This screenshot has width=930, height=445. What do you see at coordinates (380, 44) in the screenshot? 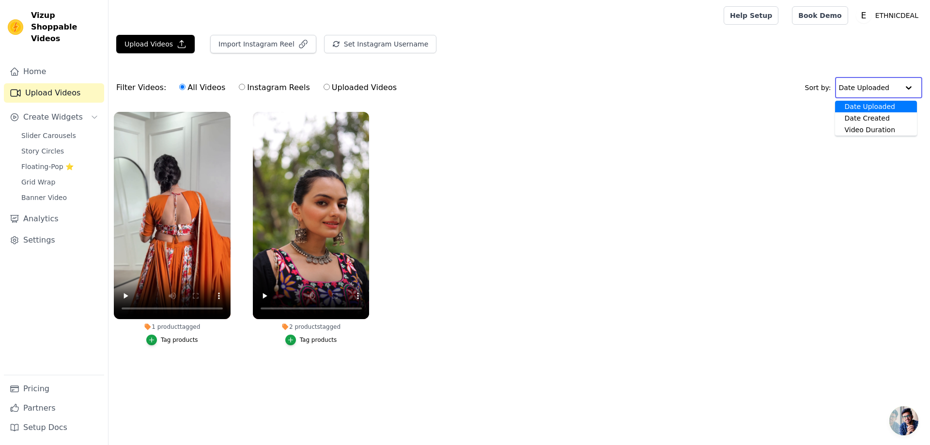
I see `button: Set Instagram Username` at bounding box center [380, 44].